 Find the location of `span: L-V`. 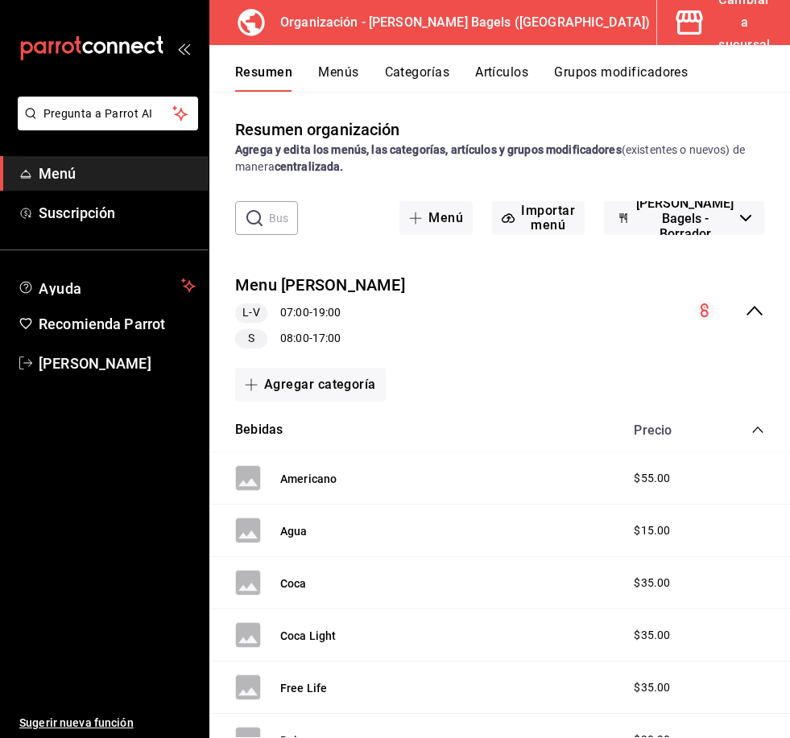

span: L-V is located at coordinates (250, 312).